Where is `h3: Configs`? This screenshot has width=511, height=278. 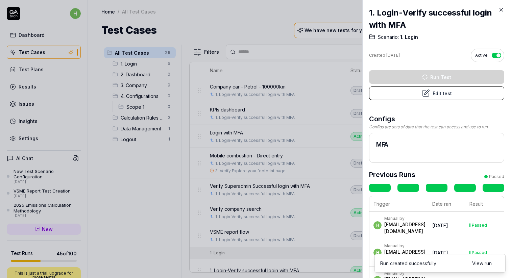
h3: Configs is located at coordinates (437, 119).